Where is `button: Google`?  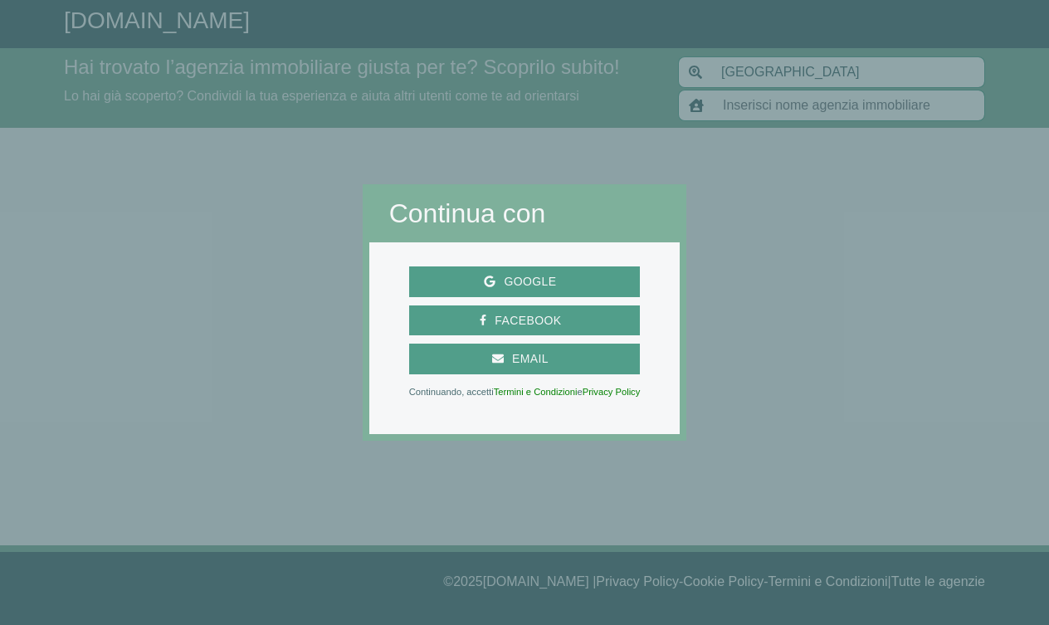 button: Google is located at coordinates (524, 281).